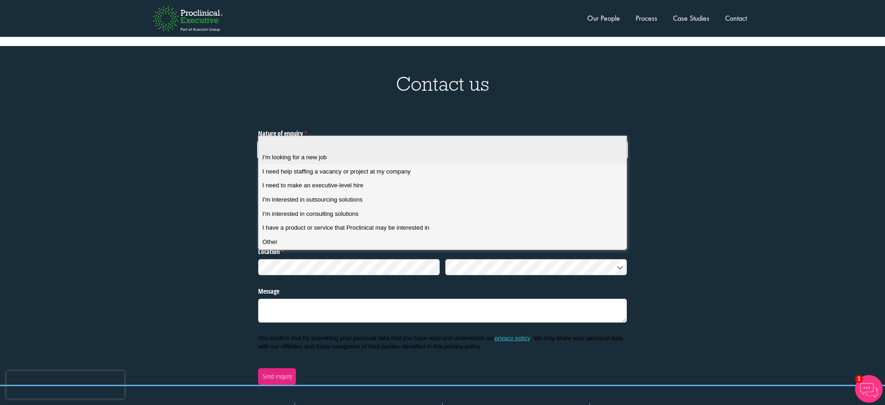  What do you see at coordinates (442, 251) in the screenshot?
I see `legend: Location` at bounding box center [442, 251].